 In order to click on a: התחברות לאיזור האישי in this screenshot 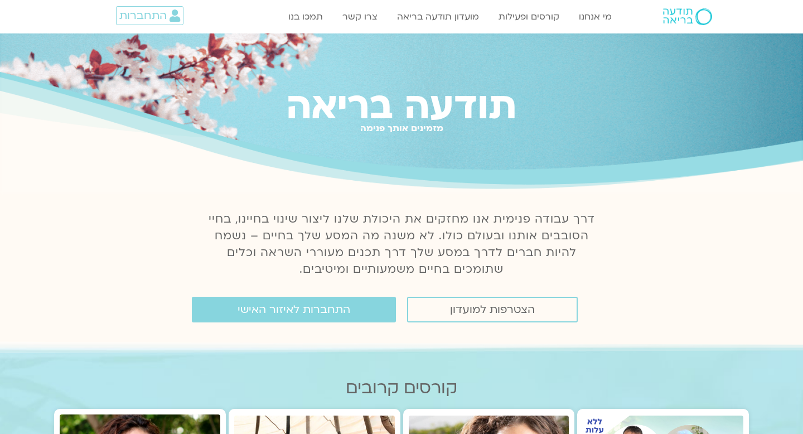, I will do `click(294, 309)`.